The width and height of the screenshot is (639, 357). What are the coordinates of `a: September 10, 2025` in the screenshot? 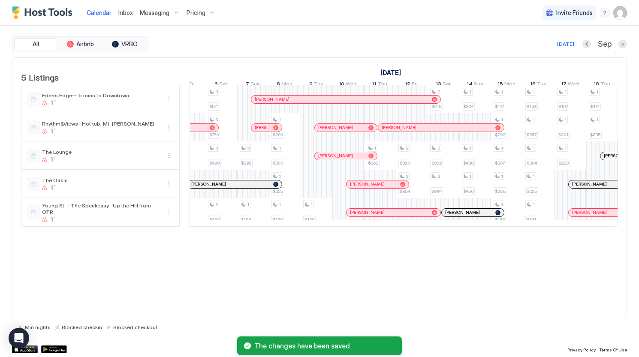 It's located at (348, 85).